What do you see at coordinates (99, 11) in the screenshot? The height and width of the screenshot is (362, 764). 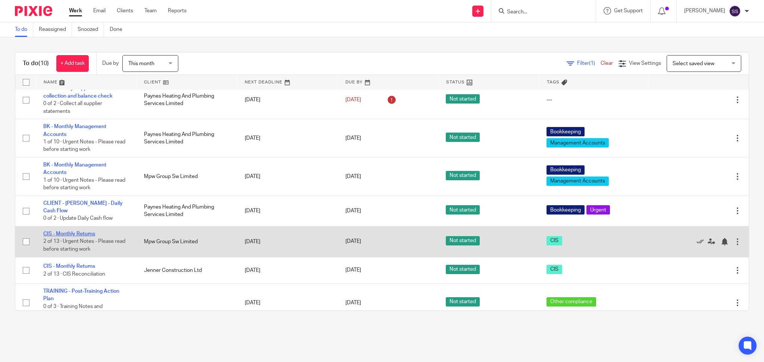 I see `a: Email` at bounding box center [99, 11].